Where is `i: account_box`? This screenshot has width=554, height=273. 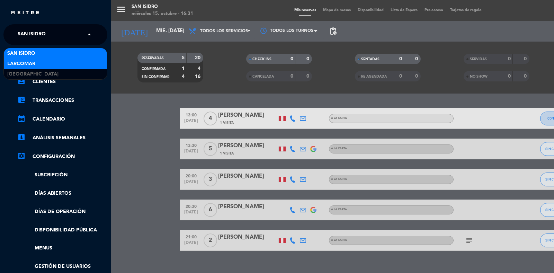
i: account_box is located at coordinates (21, 81).